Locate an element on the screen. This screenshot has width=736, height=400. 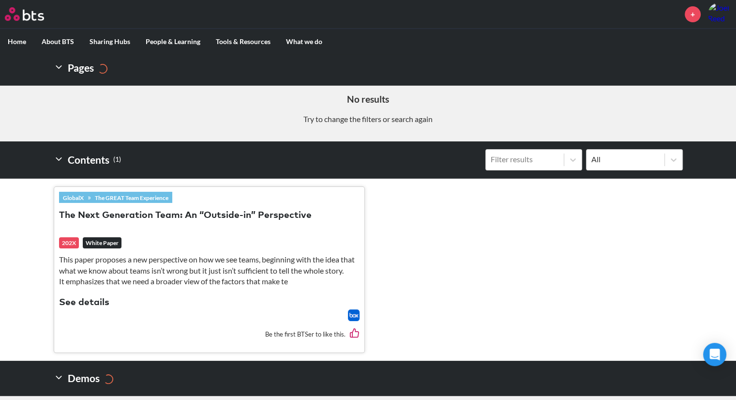
a: The GREAT Team Experience is located at coordinates (132, 197).